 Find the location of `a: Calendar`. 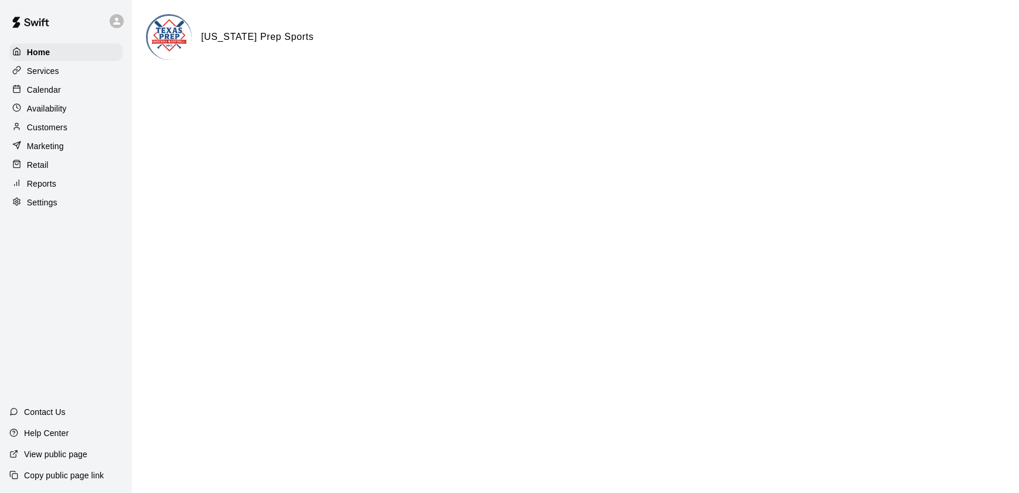

a: Calendar is located at coordinates (66, 90).